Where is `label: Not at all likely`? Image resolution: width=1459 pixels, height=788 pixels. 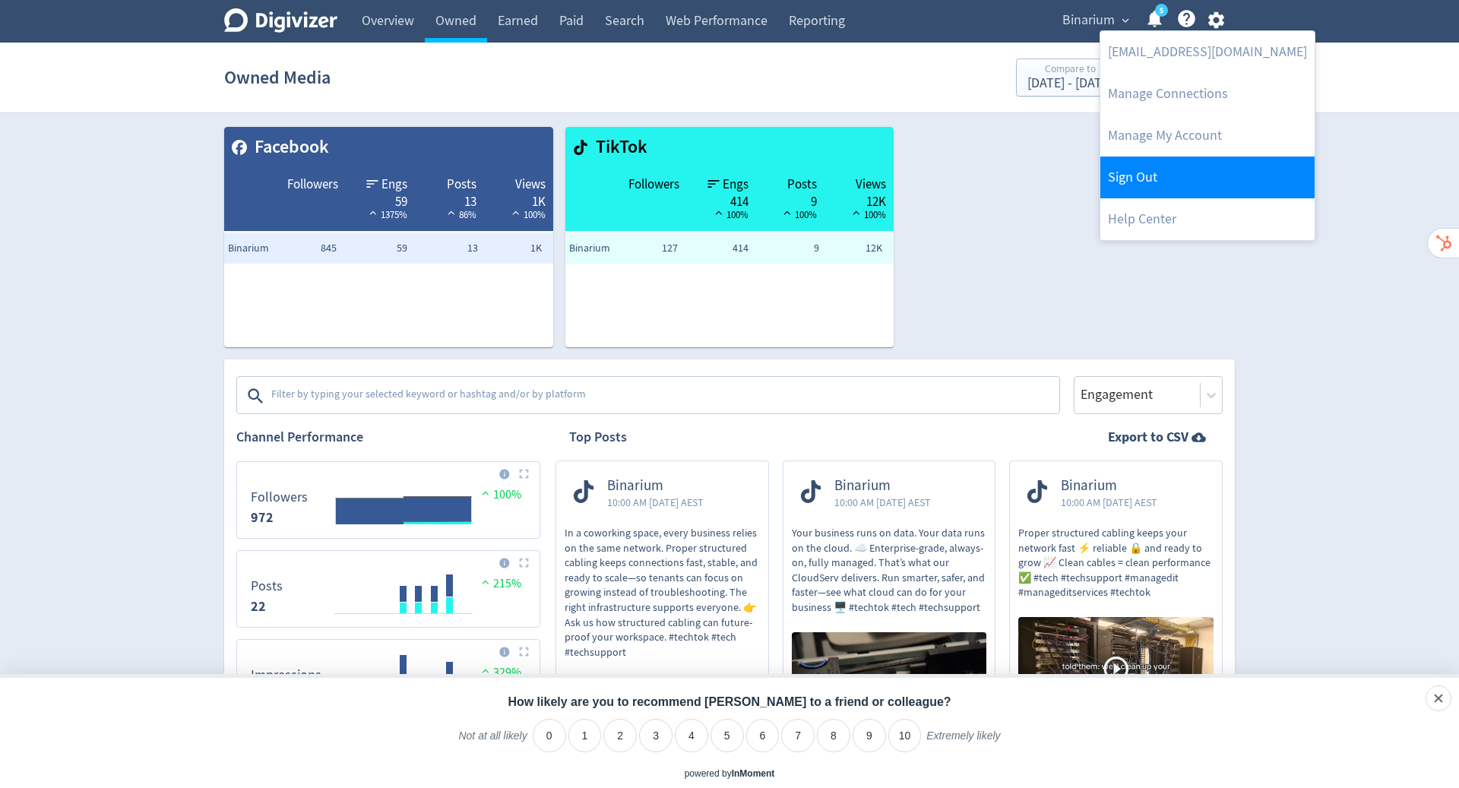
label: Not at all likely is located at coordinates (492, 742).